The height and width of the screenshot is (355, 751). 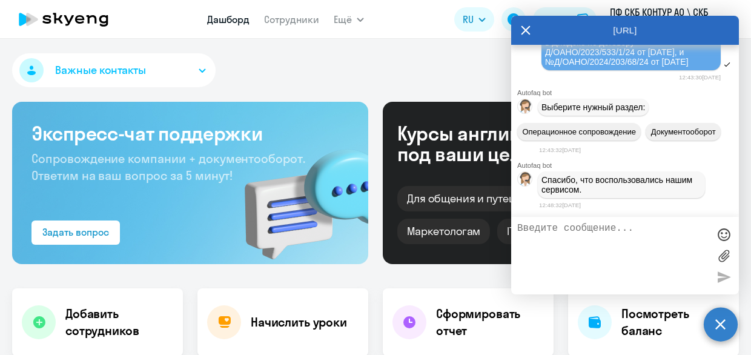 What do you see at coordinates (168, 167) in the screenshot?
I see `span: Сопровождение компании + документооборот. Ответим на ваш вопрос за 5 минут!` at bounding box center [168, 167].